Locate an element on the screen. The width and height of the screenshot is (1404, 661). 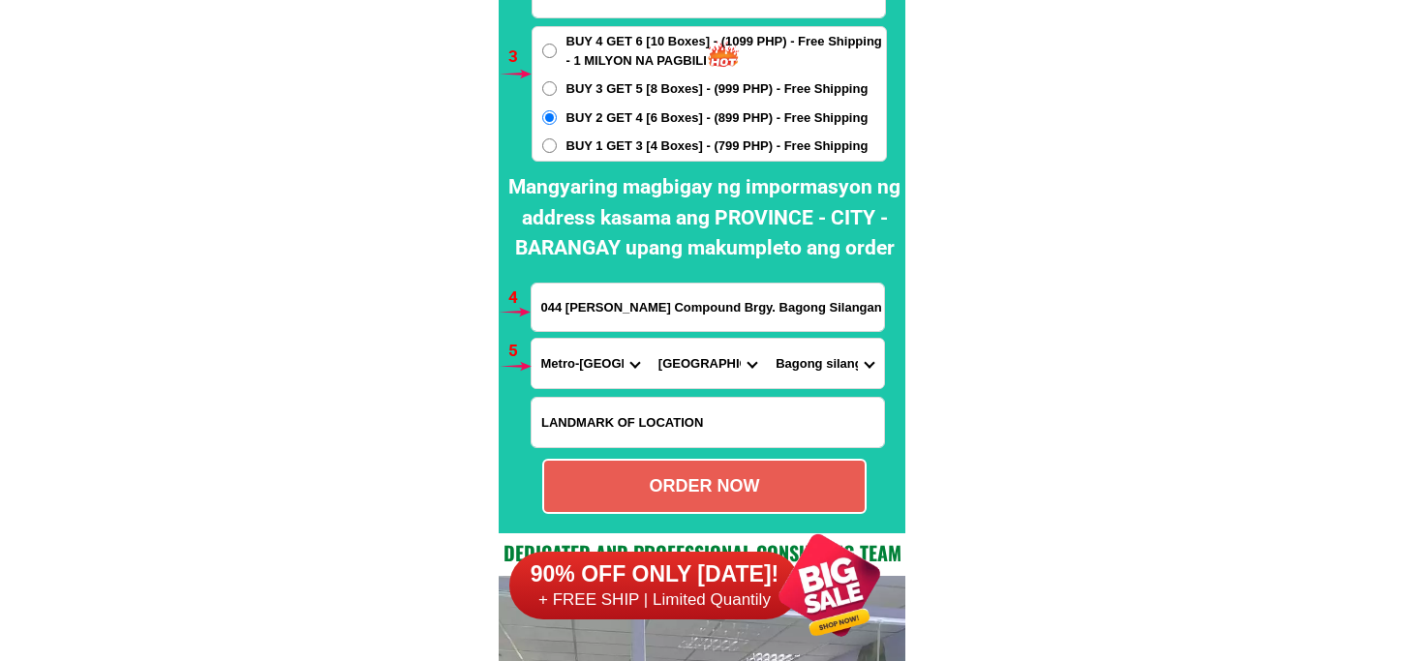
h6: 4 is located at coordinates (519, 298).